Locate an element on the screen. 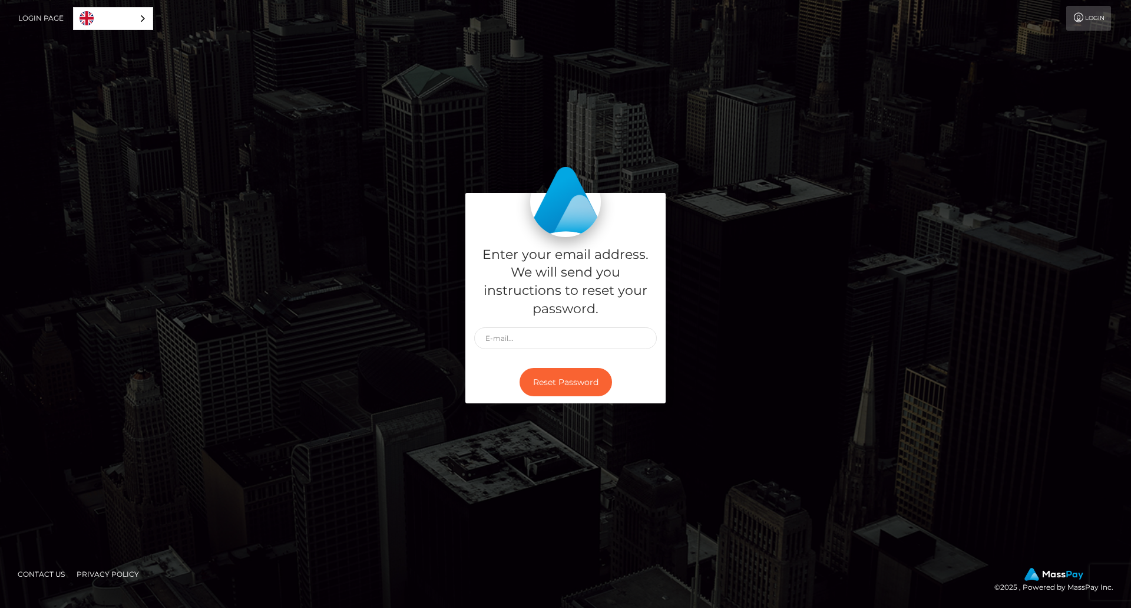 Image resolution: width=1131 pixels, height=608 pixels. button: Reset Password is located at coordinates (566, 382).